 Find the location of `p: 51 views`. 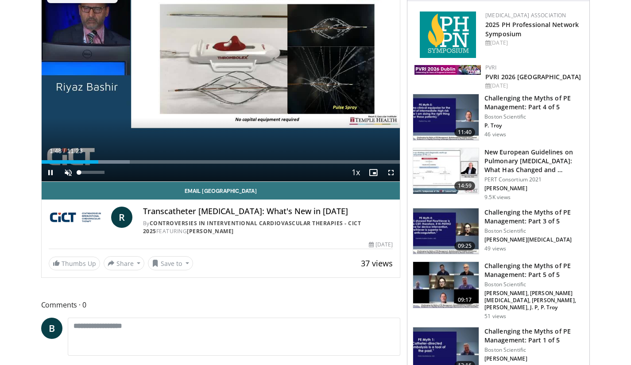

p: 51 views is located at coordinates (495, 316).